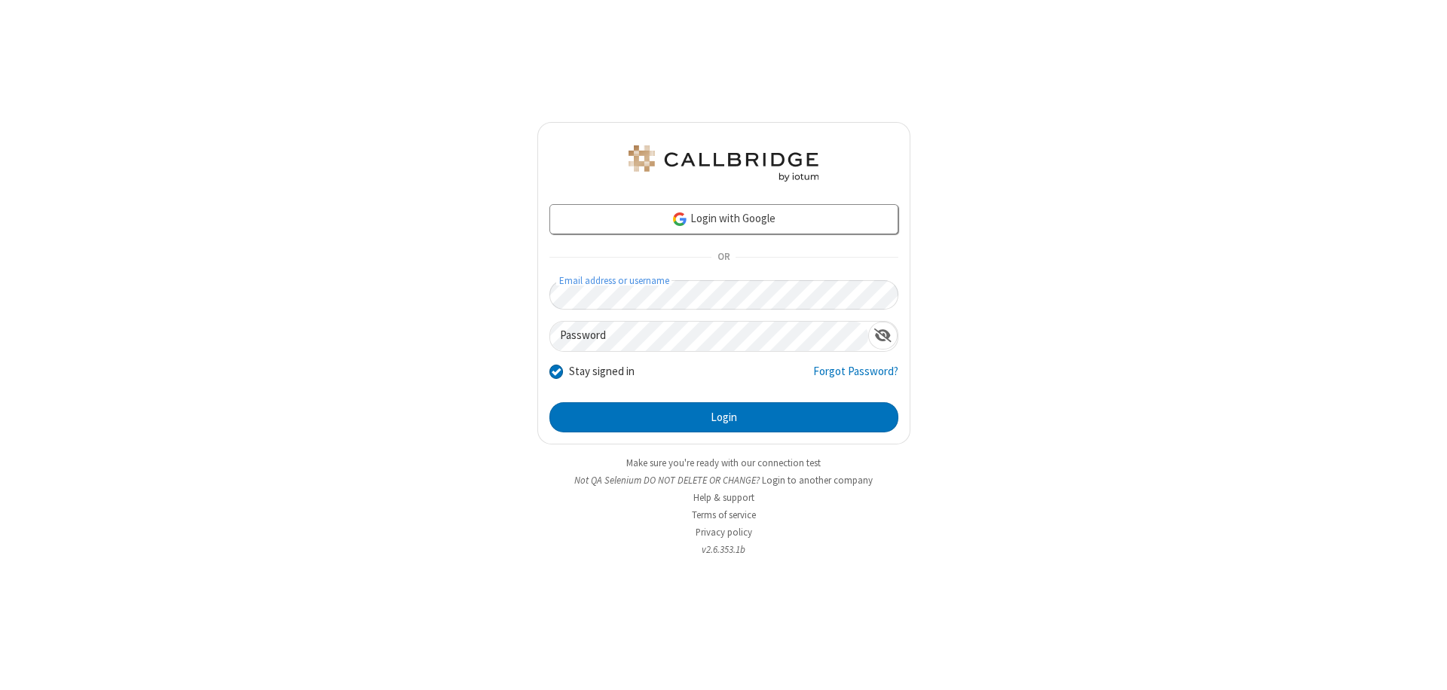 The height and width of the screenshot is (690, 1447). I want to click on a: Terms of service, so click(723, 515).